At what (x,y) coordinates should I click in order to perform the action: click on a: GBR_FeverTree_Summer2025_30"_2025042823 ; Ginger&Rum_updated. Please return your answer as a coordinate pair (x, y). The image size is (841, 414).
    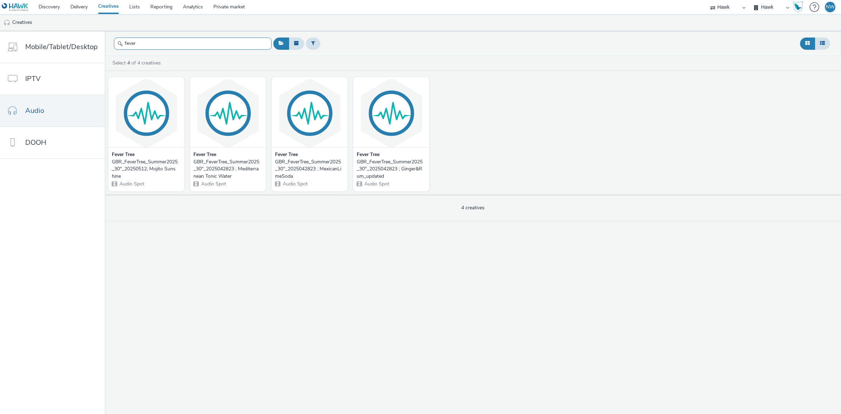
    Looking at the image, I should click on (391, 169).